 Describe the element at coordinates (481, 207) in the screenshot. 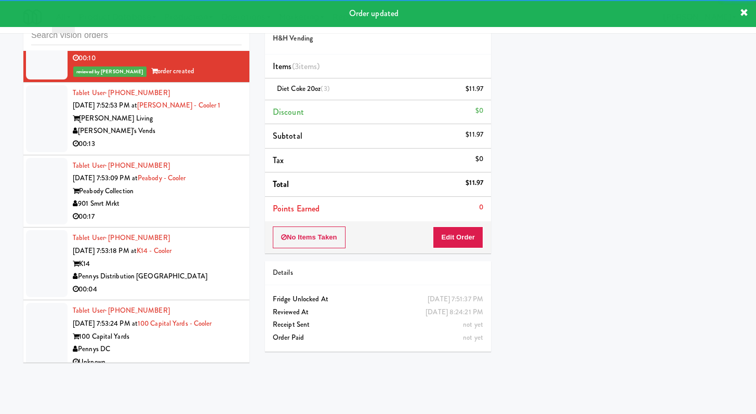

I see `div: 0` at that location.